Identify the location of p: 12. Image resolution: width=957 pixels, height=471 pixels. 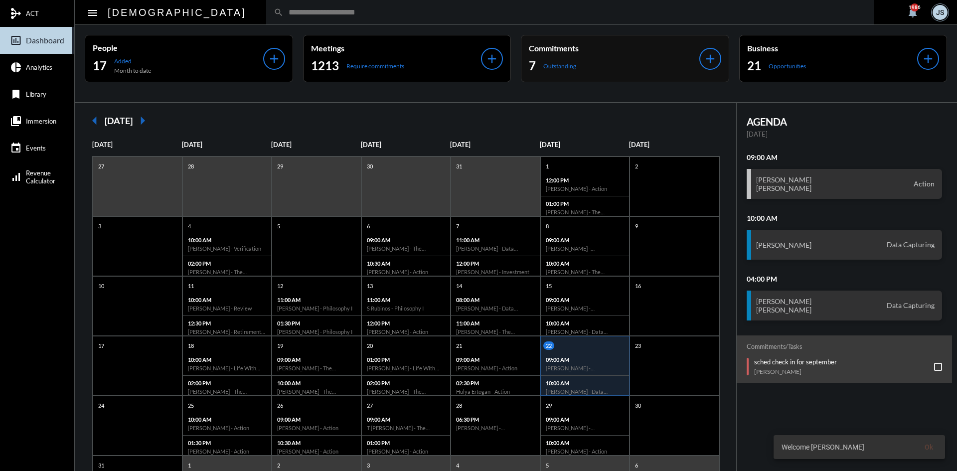
(280, 286).